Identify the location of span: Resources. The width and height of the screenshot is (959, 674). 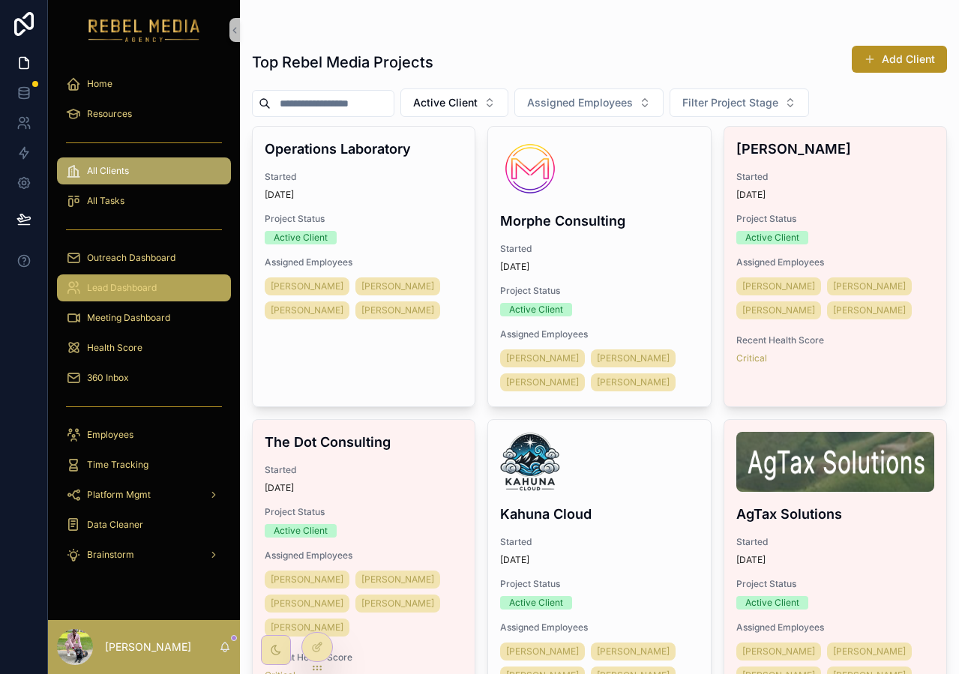
(110, 114).